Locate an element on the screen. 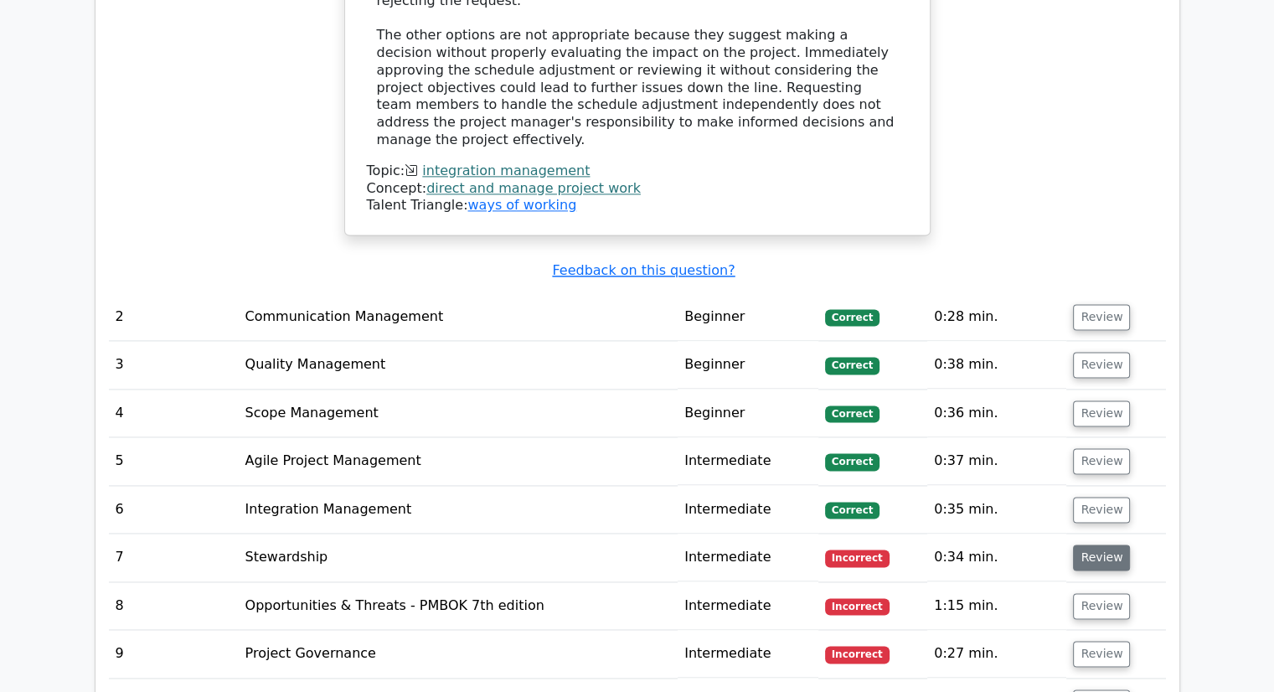  div: Talent Triangle: is located at coordinates (637, 188).